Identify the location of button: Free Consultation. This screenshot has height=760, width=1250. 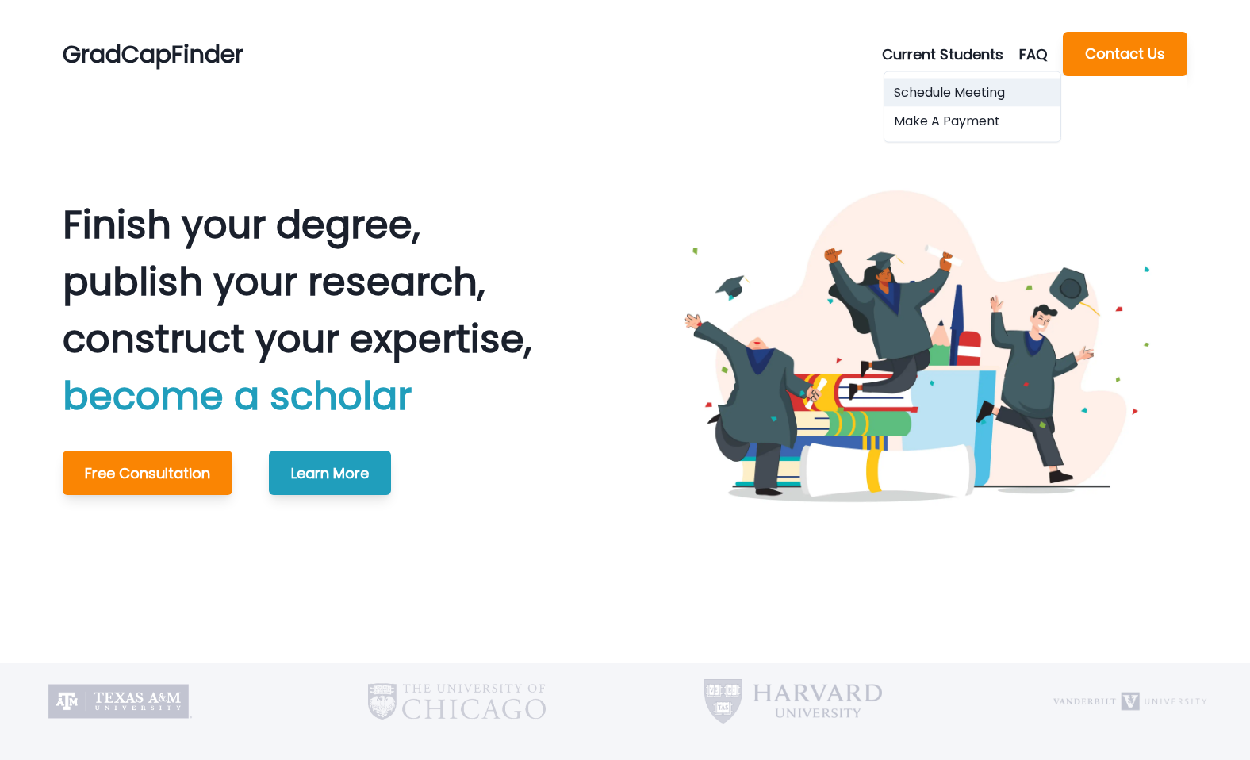
(148, 473).